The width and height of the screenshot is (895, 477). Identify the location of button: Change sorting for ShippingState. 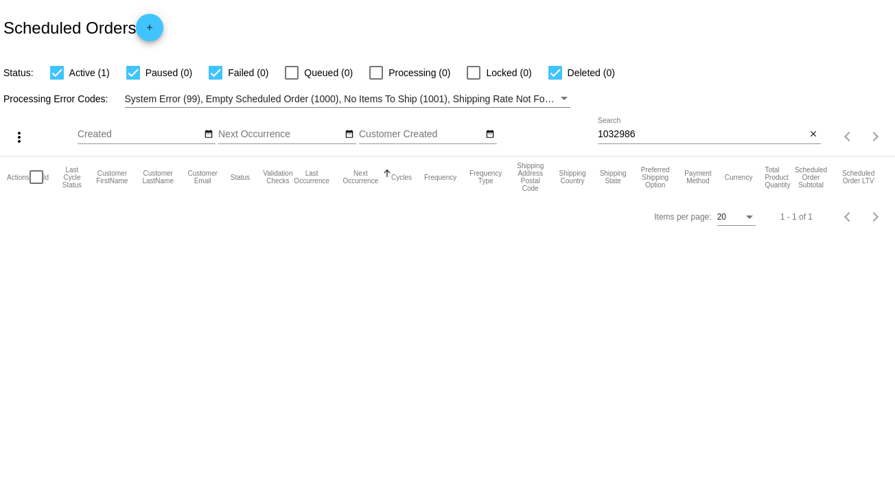
(613, 177).